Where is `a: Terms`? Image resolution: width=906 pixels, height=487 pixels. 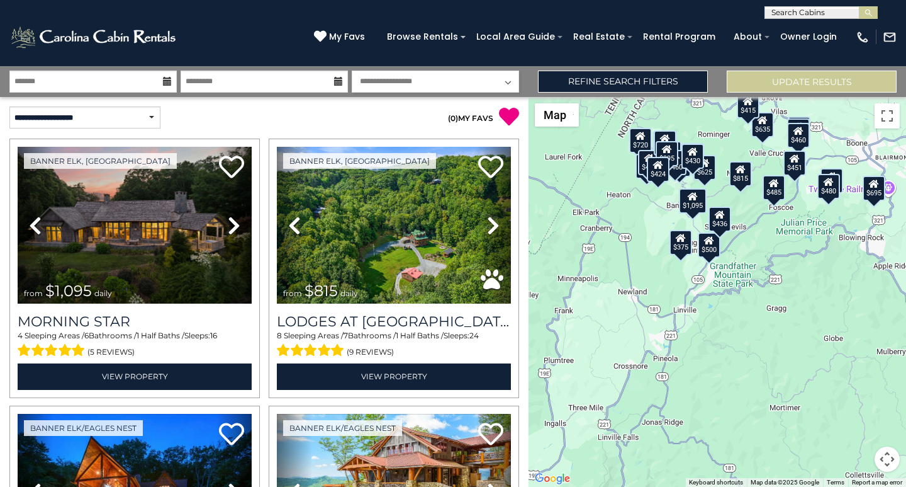
a: Terms is located at coordinates (836, 482).